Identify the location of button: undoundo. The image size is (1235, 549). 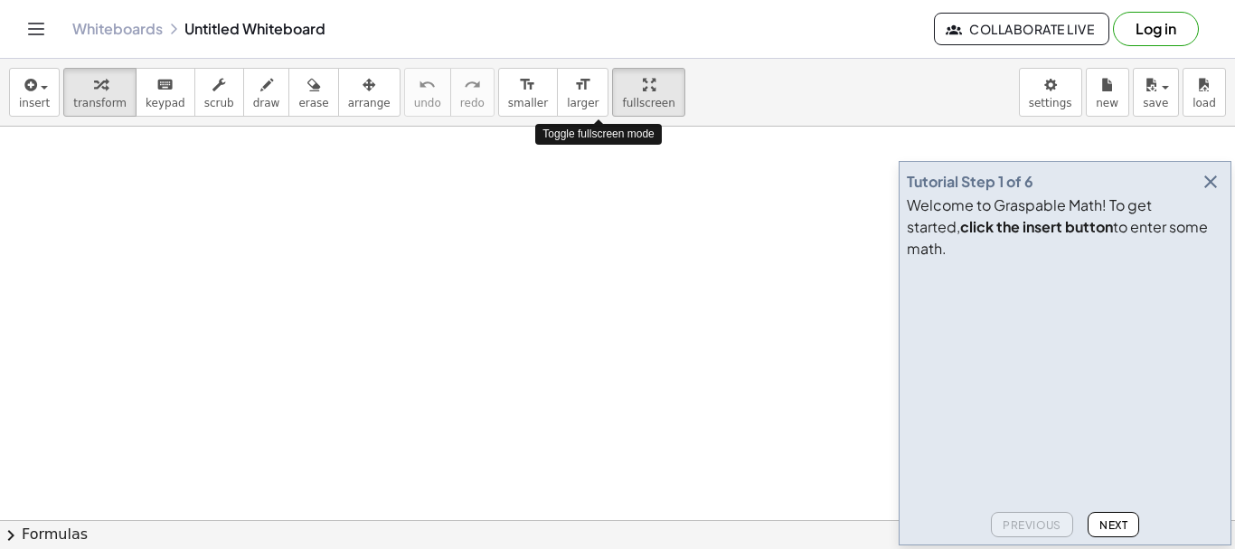
(428, 92).